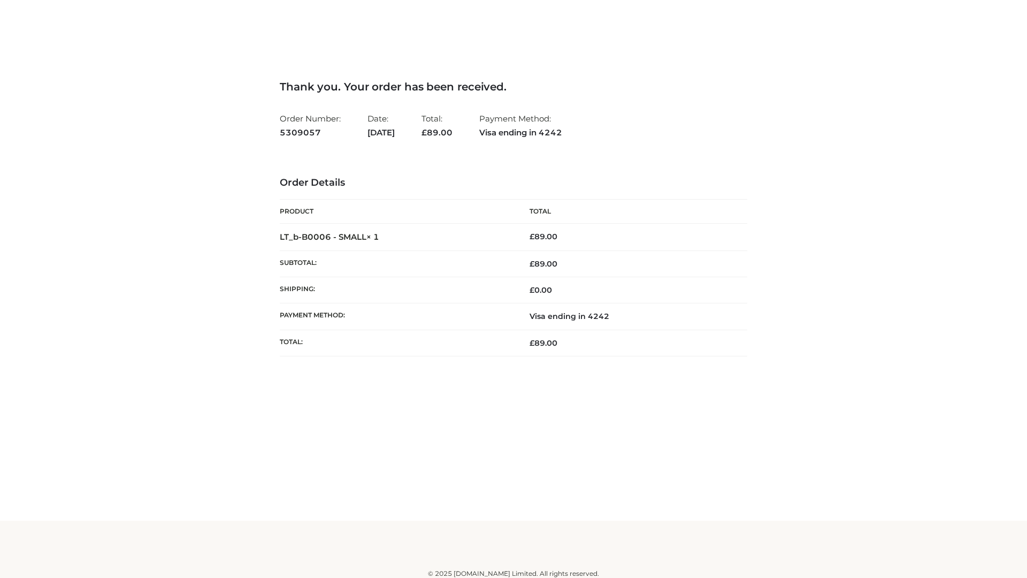  Describe the element at coordinates (396, 342) in the screenshot. I see `th: Total:` at that location.